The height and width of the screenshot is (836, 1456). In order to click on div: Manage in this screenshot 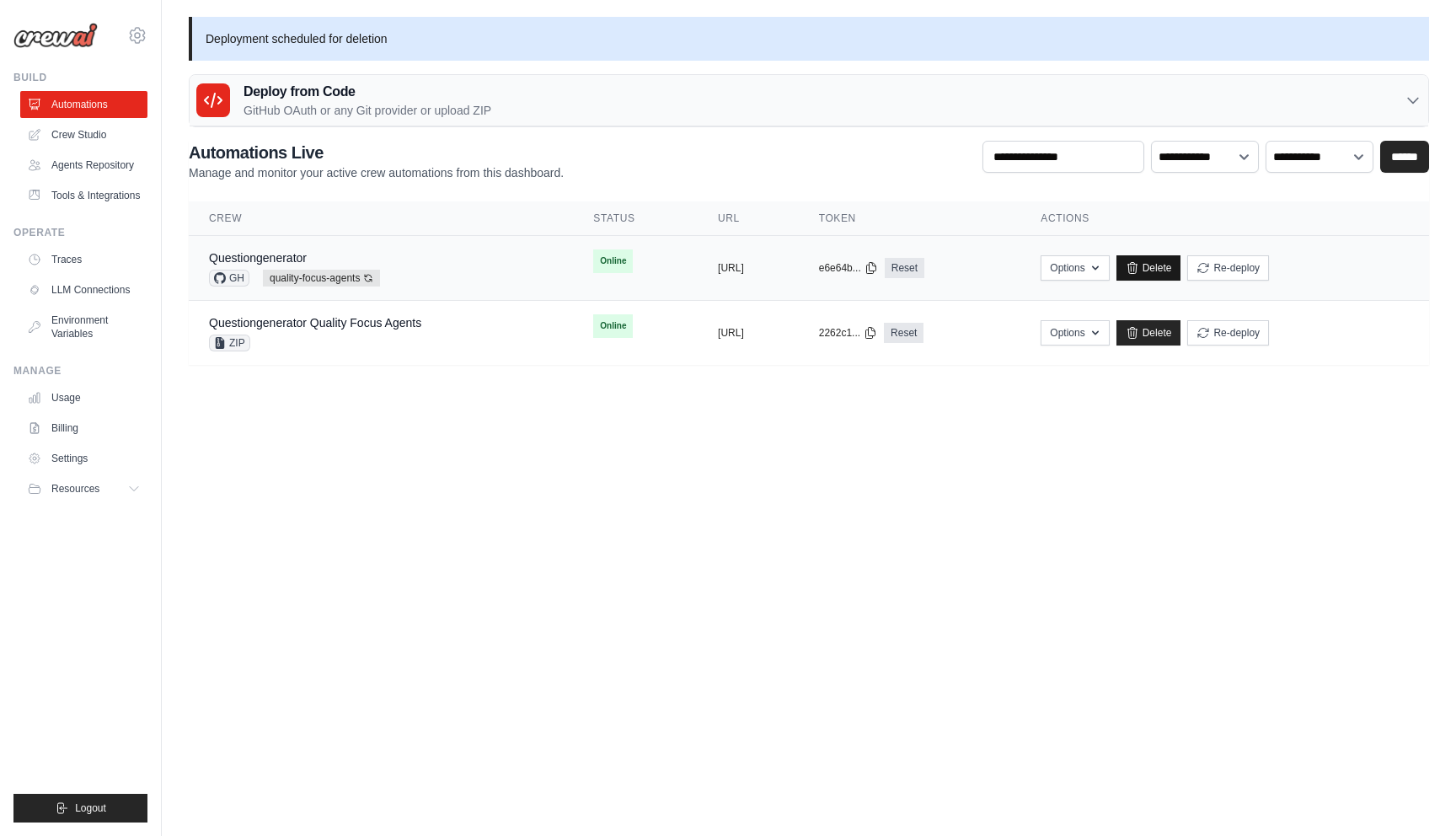, I will do `click(80, 370)`.